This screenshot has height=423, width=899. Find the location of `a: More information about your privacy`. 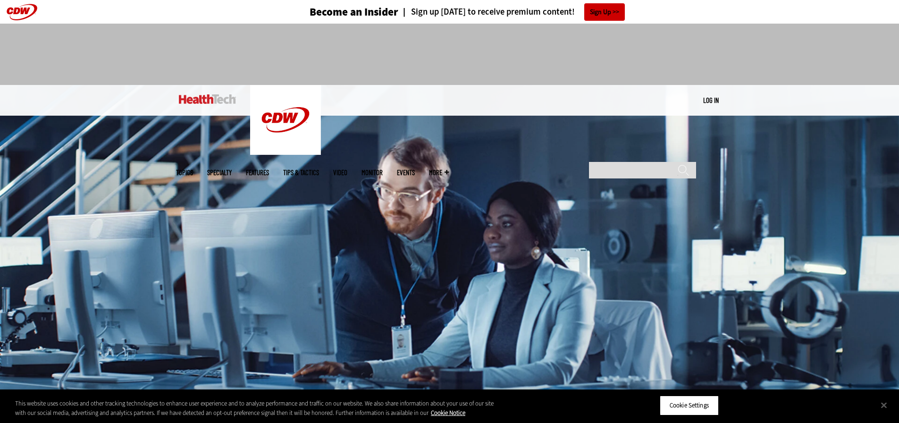

a: More information about your privacy is located at coordinates (448, 412).